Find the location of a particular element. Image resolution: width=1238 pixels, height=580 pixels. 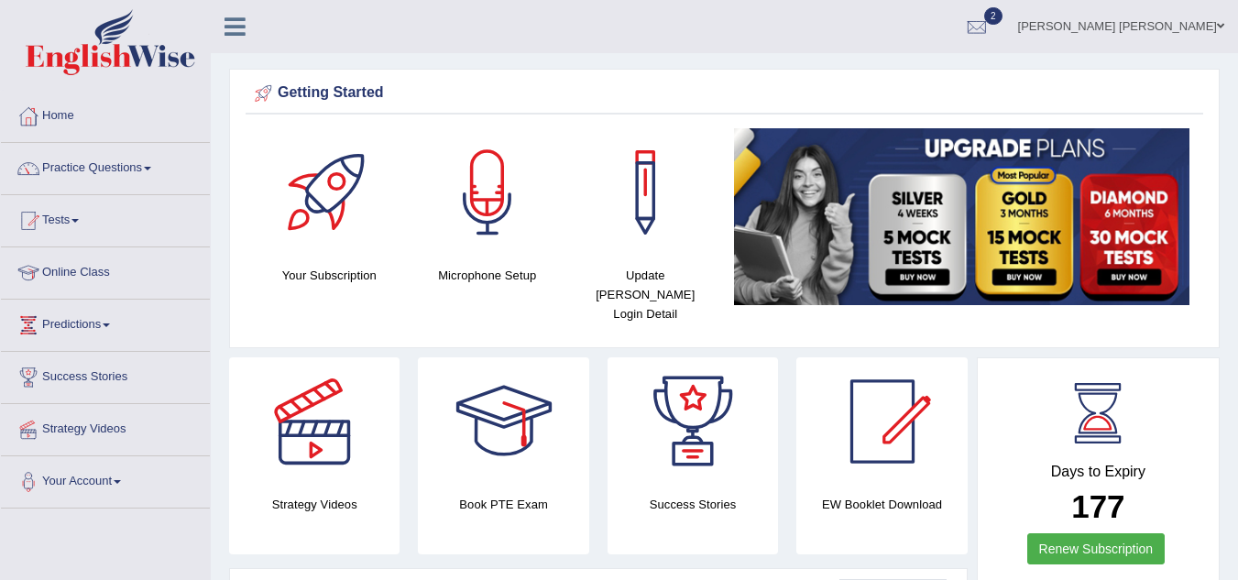

h4: Success Stories is located at coordinates (693, 504).